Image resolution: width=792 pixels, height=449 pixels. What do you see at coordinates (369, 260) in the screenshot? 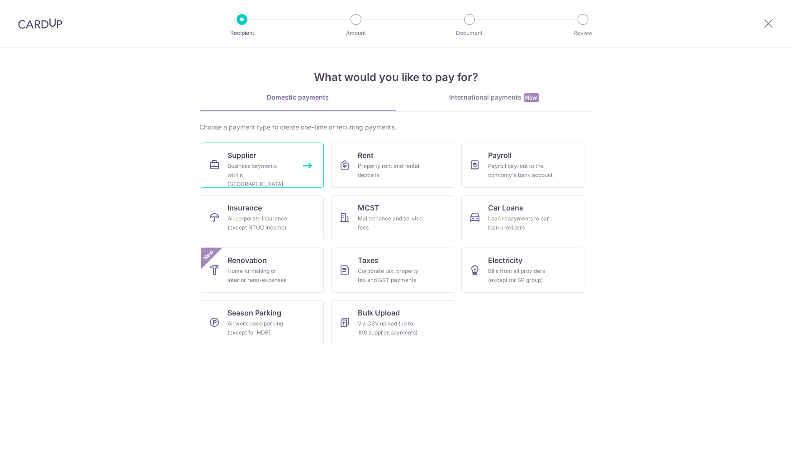
I see `span: Taxes` at bounding box center [369, 260].